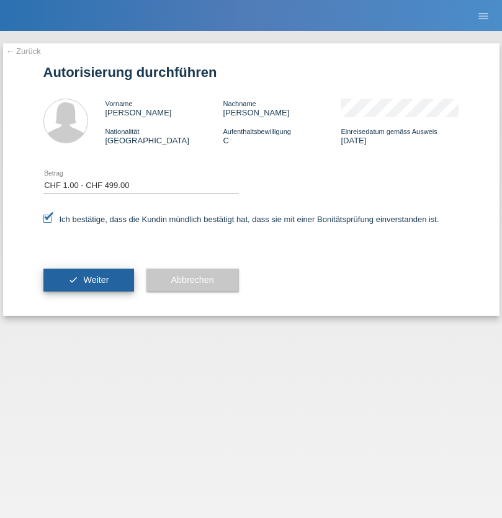  Describe the element at coordinates (73, 280) in the screenshot. I see `i: check` at that location.